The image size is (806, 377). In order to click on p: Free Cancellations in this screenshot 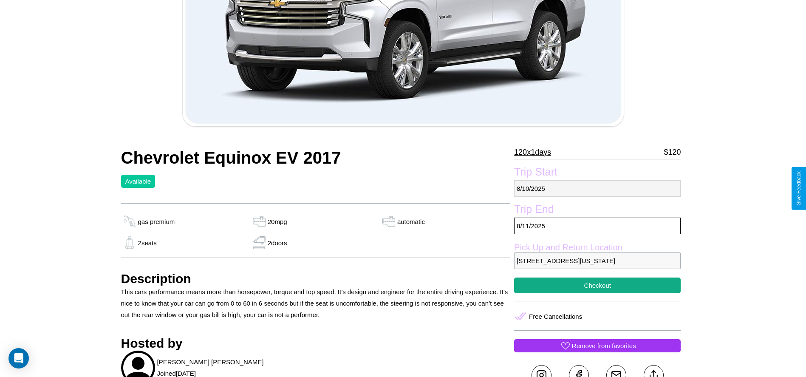, I will do `click(556, 316)`.